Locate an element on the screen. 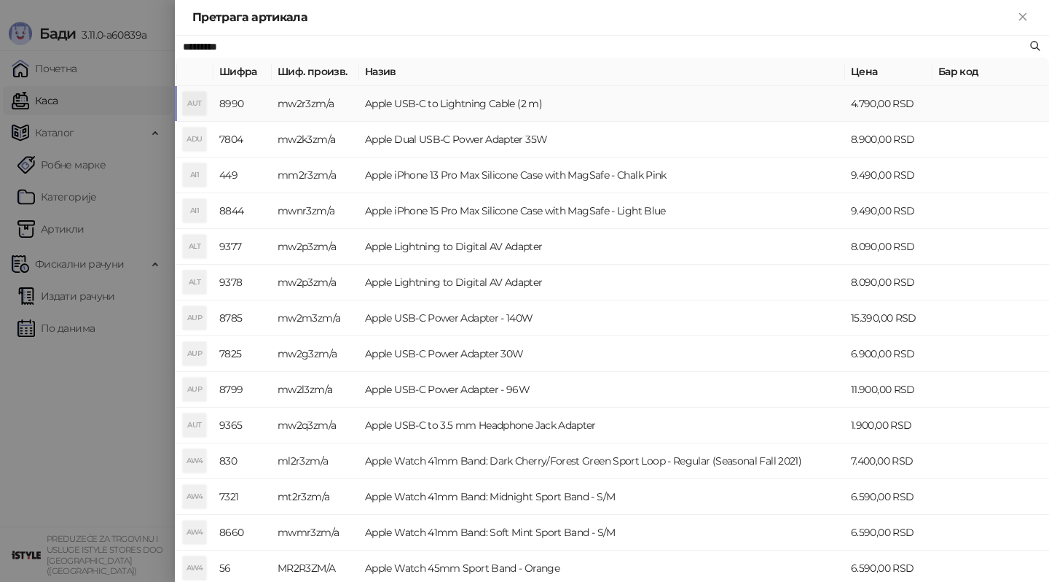 The height and width of the screenshot is (582, 1049). th: Шиф. произв. is located at coordinates (316, 71).